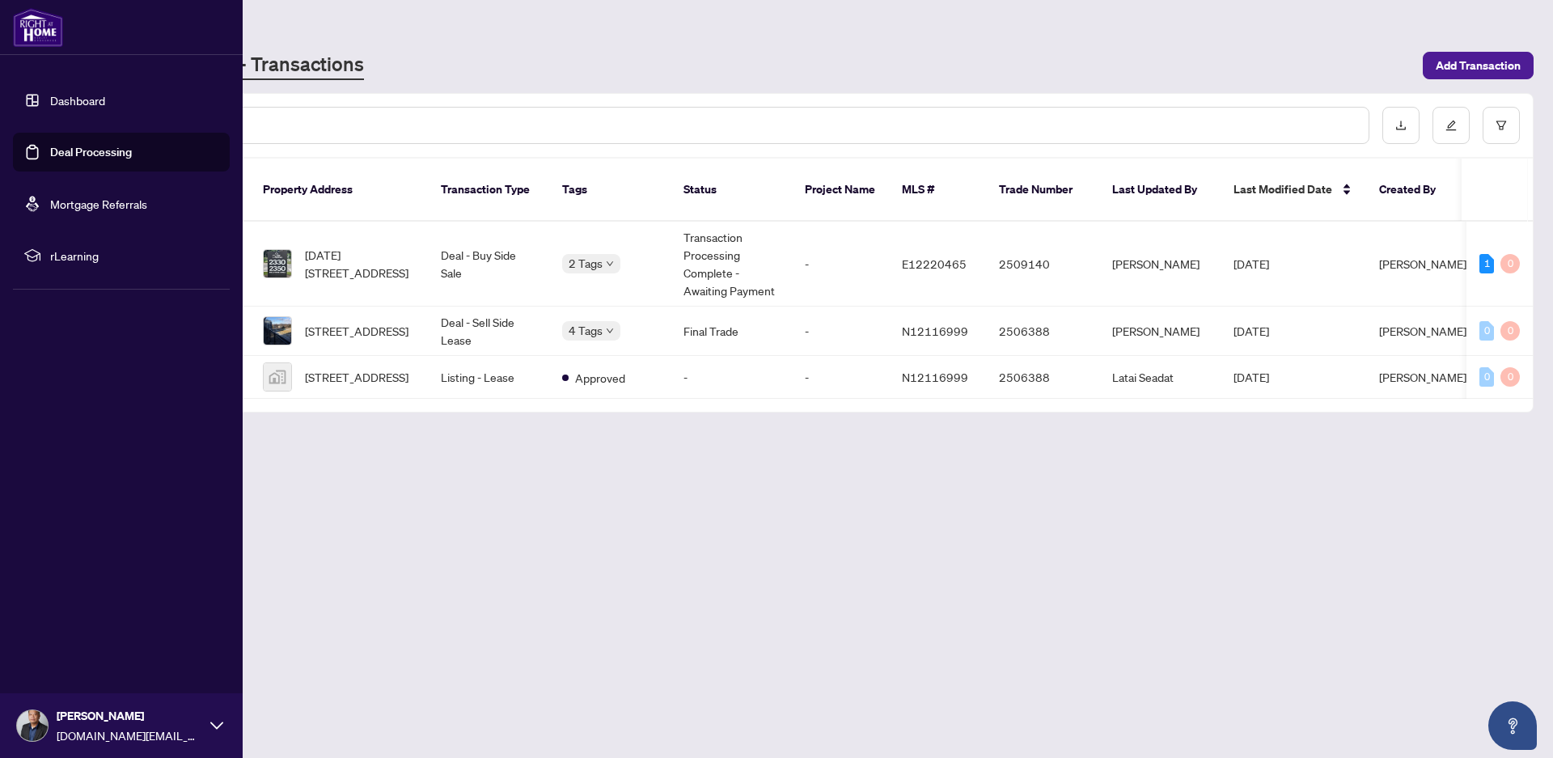 The height and width of the screenshot is (758, 1553). What do you see at coordinates (1486, 264) in the screenshot?
I see `div: 1` at bounding box center [1486, 264].